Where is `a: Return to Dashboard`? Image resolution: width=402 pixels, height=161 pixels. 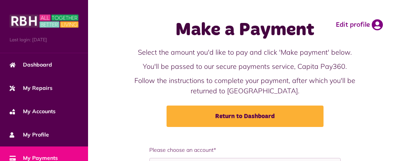
a: Return to Dashboard is located at coordinates (245, 116).